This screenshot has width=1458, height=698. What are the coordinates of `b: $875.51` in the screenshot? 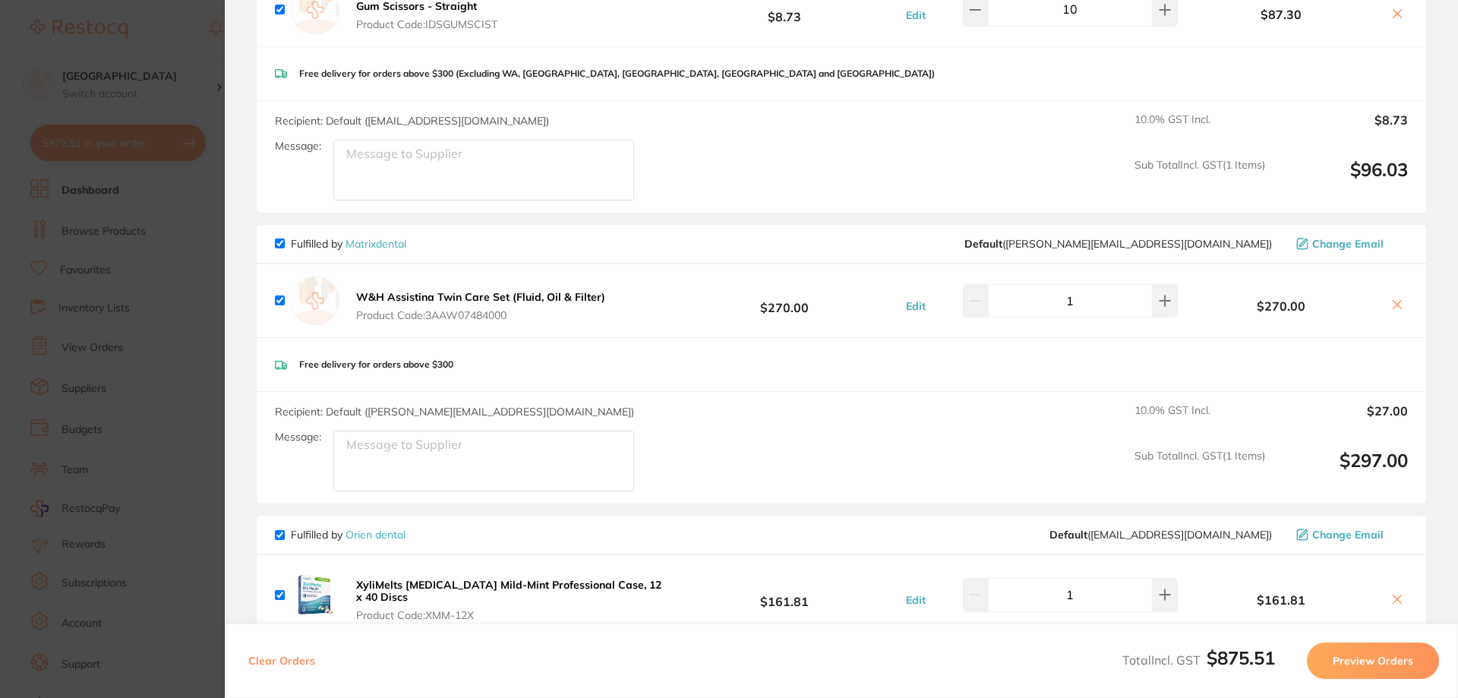 It's located at (1241, 658).